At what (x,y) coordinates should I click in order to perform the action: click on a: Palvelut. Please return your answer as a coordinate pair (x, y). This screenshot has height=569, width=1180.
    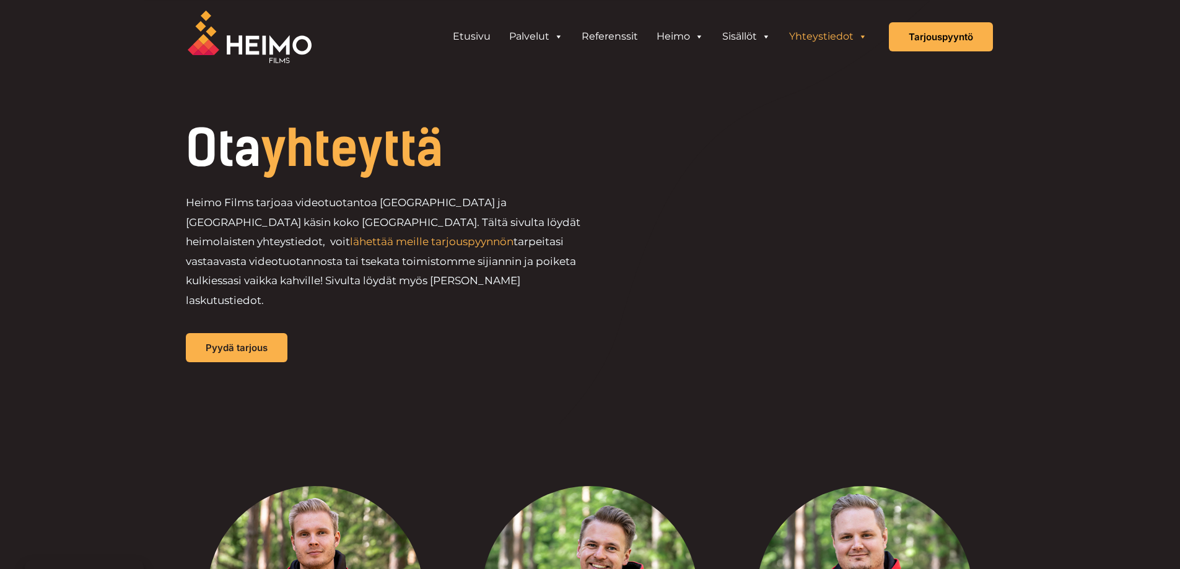
    Looking at the image, I should click on (536, 37).